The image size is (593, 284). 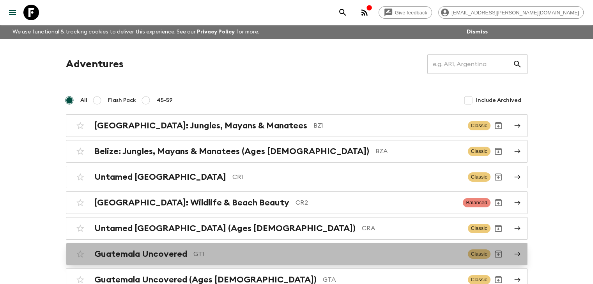 What do you see at coordinates (327, 254) in the screenshot?
I see `p: GT1` at bounding box center [327, 254].